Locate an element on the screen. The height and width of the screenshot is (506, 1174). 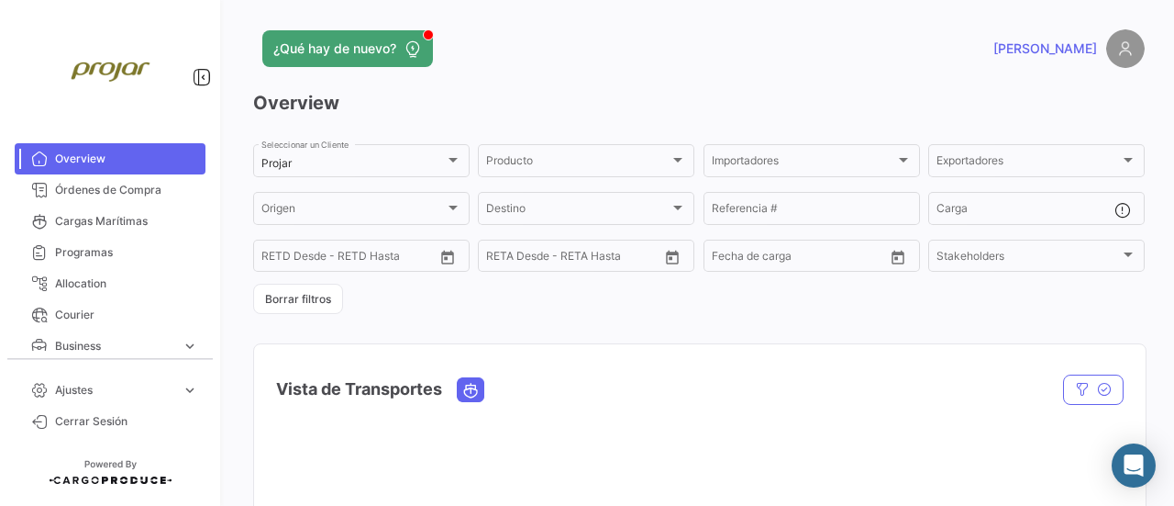
button: Borrar filtros is located at coordinates (298, 298).